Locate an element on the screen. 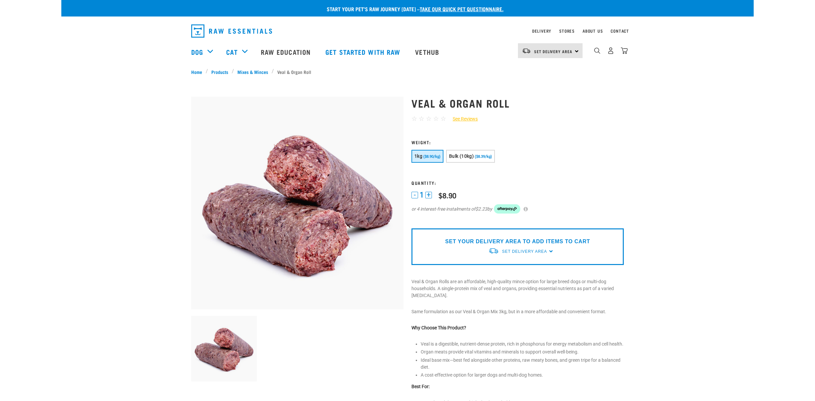  a: Cat is located at coordinates (232, 52).